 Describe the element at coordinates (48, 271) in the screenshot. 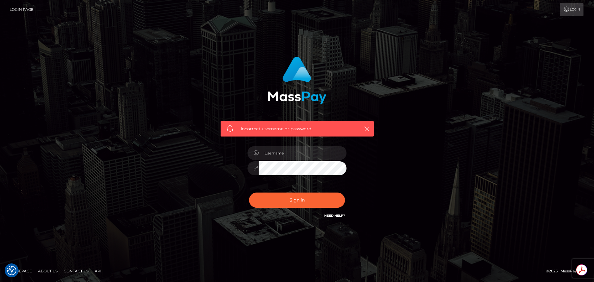

I see `a: About Us` at that location.